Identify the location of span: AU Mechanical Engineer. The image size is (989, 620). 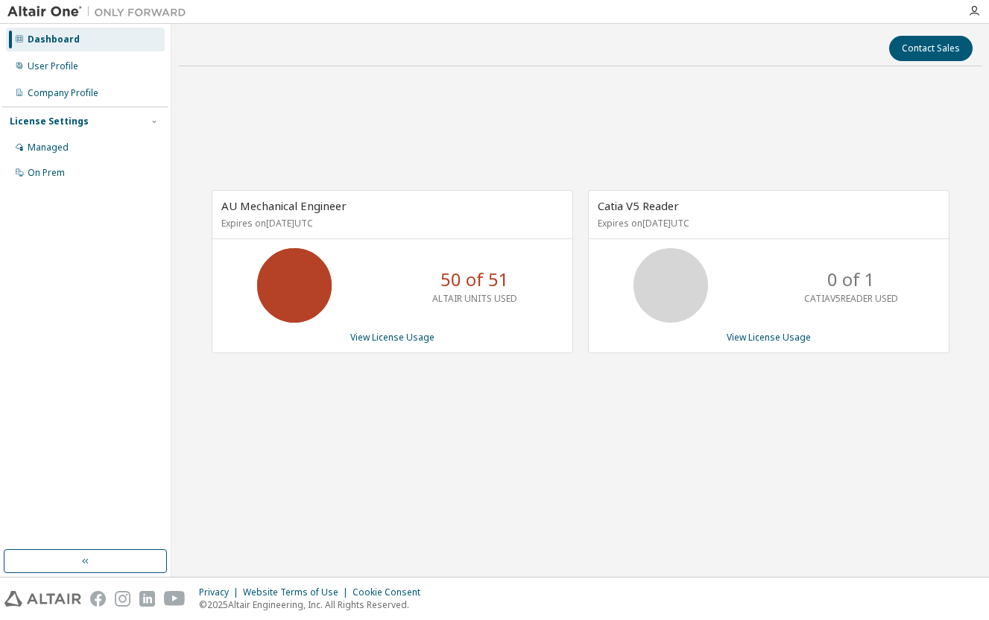
(284, 206).